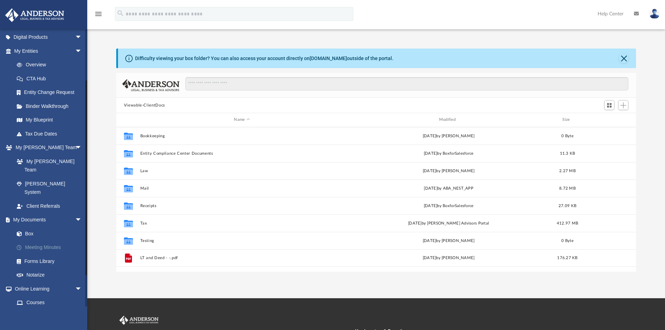 This screenshot has height=330, width=665. What do you see at coordinates (242, 240) in the screenshot?
I see `button: Testing` at bounding box center [242, 240].